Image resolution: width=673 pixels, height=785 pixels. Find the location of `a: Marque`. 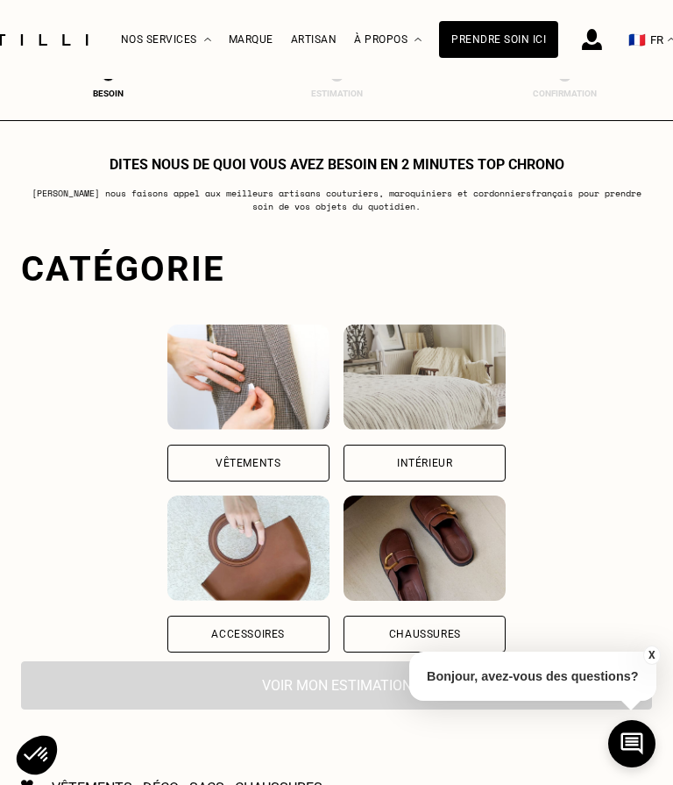

a: Marque is located at coordinates (251, 39).